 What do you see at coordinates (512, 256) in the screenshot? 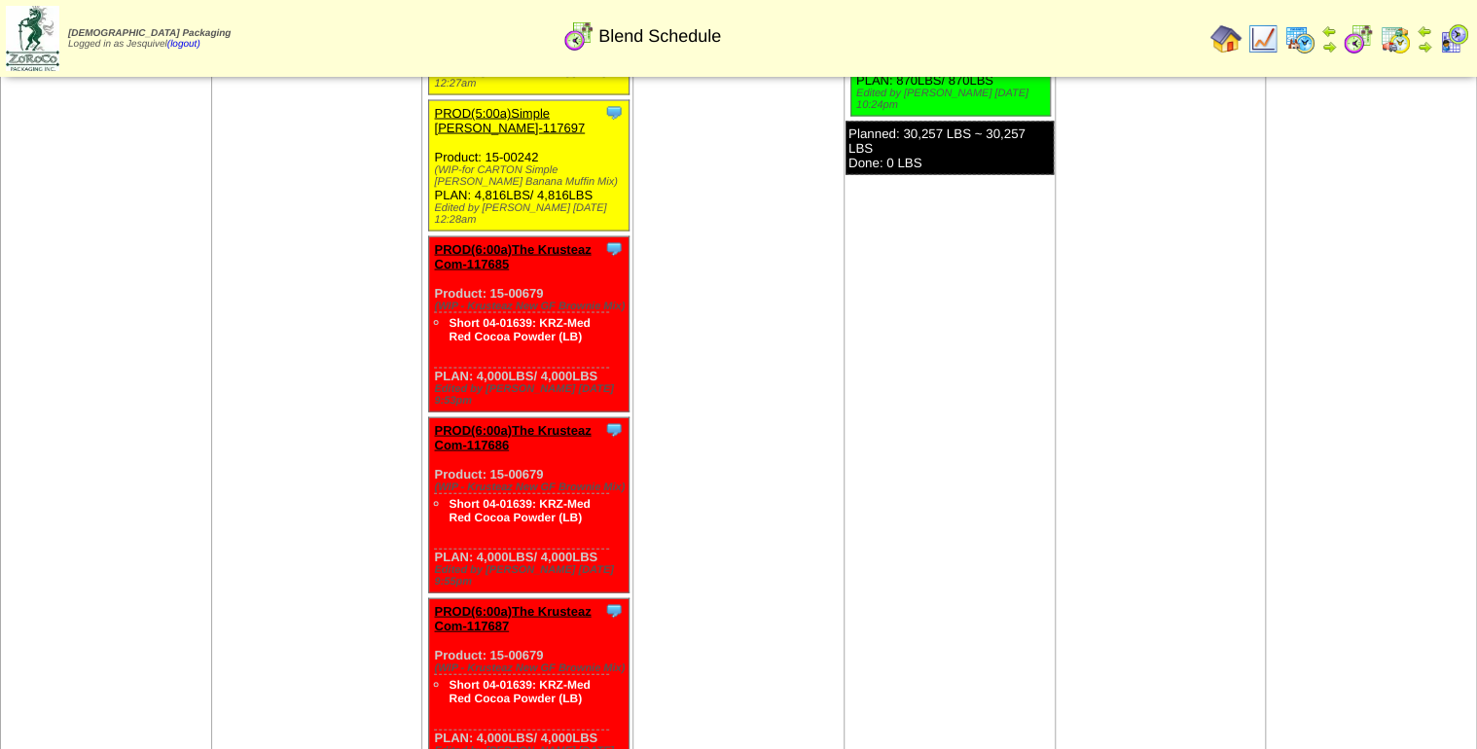
I see `a: PROD(6:00a)The Krusteaz Com-117685` at bounding box center [512, 256].